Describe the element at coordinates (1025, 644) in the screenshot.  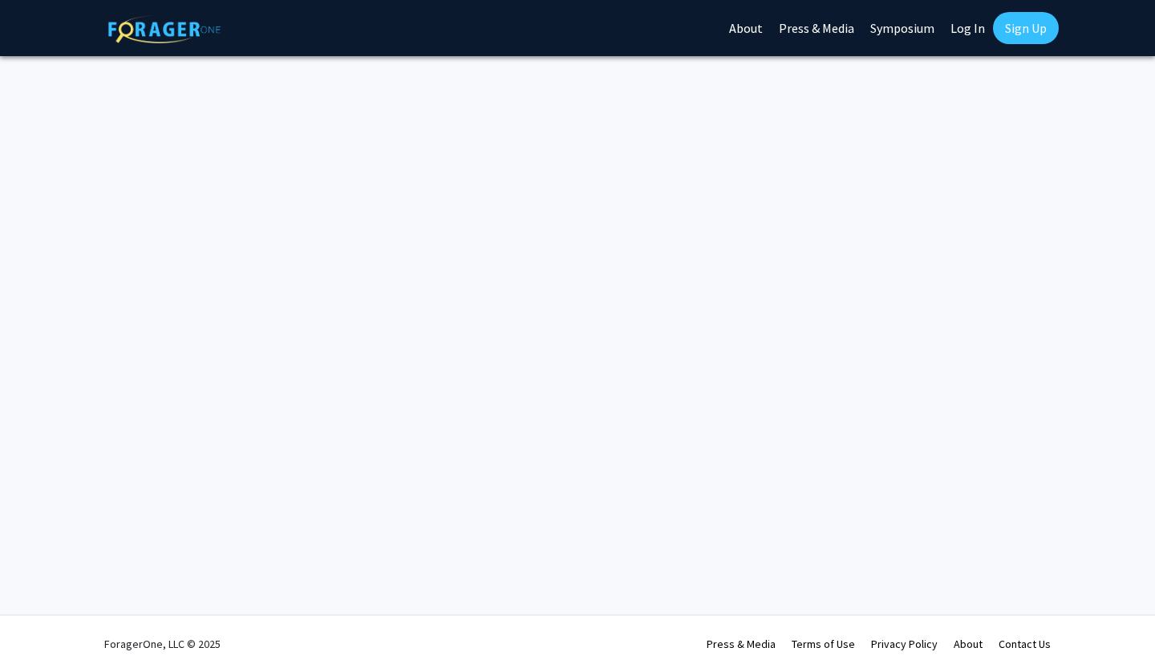
I see `a: Contact Us` at that location.